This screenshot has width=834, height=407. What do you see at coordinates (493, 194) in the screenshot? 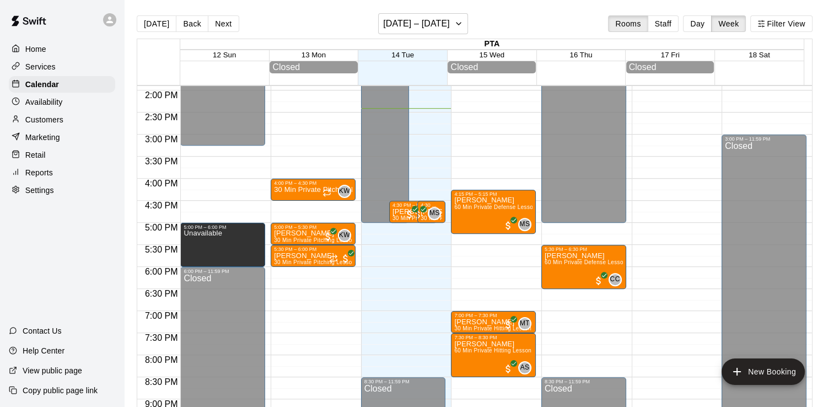
I see `div: 4:15 PM – 5:15 PM` at bounding box center [493, 194].